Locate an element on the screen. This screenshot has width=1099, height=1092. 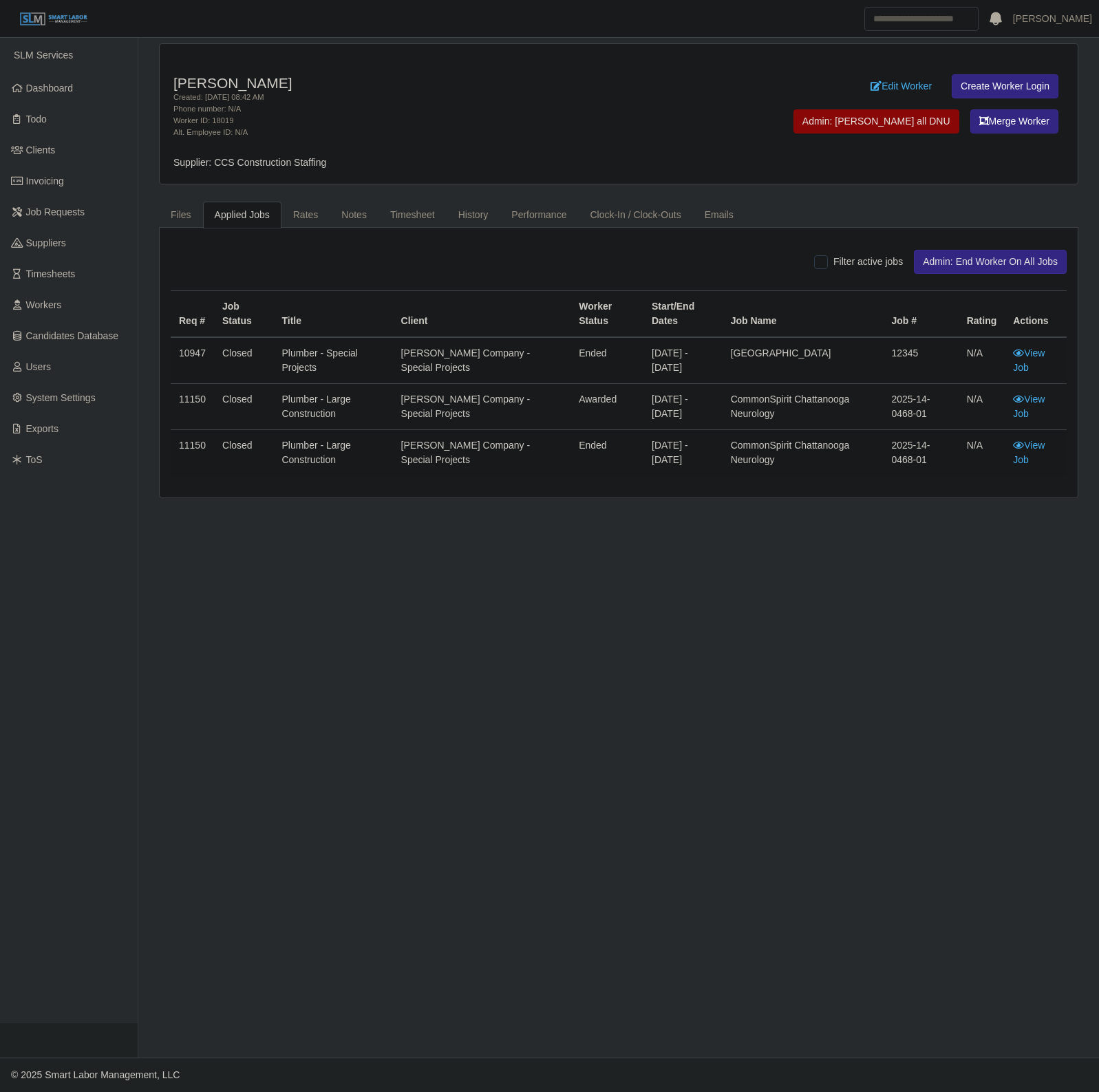
span: Invoicing is located at coordinates (44, 181).